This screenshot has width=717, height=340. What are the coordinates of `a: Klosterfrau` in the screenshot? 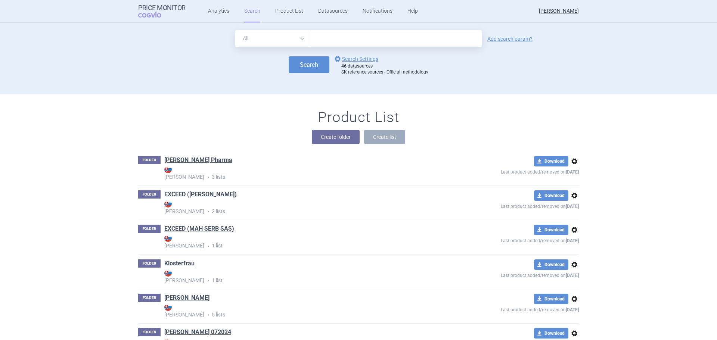 It's located at (179, 263).